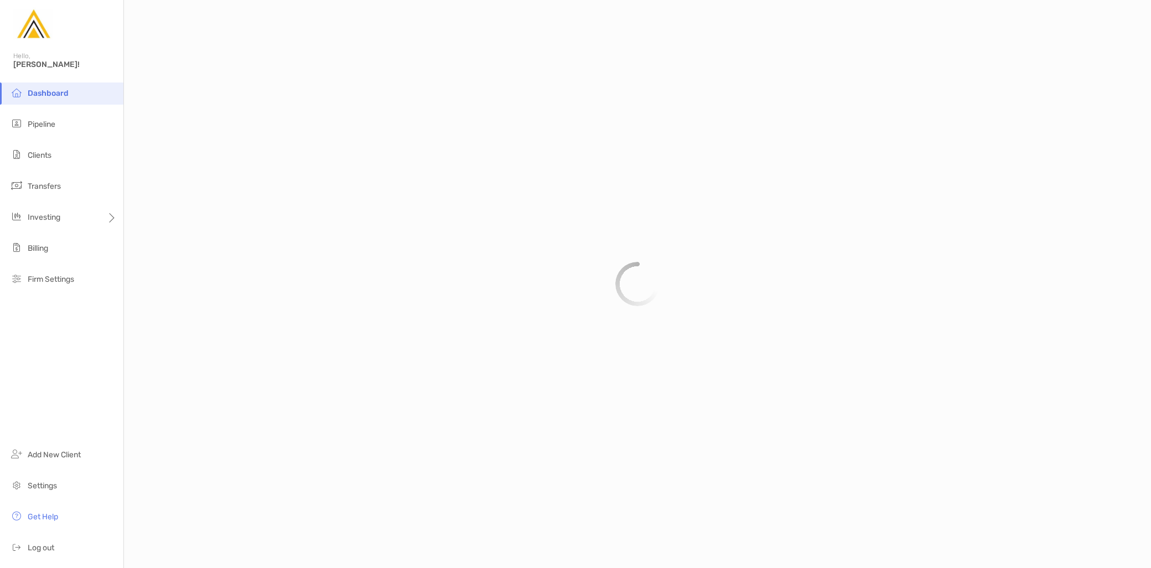 This screenshot has height=568, width=1151. I want to click on img: dashboard icon, so click(17, 92).